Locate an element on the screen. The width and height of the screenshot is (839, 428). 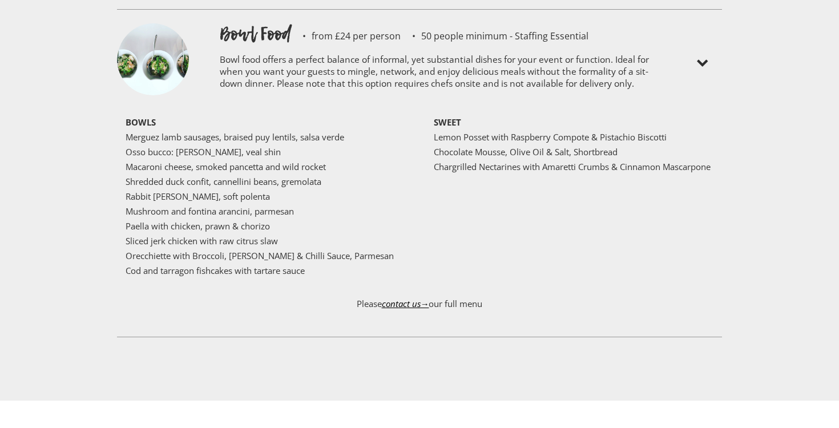
p: Shredded duck confit, cannellini beans, gremolata is located at coordinates (265, 181).